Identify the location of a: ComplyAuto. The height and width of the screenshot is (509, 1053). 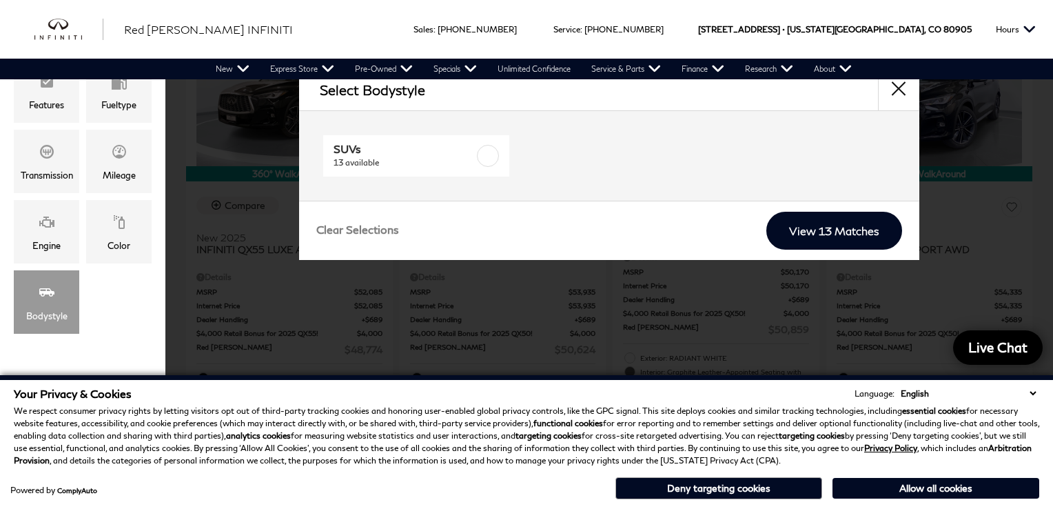
(77, 490).